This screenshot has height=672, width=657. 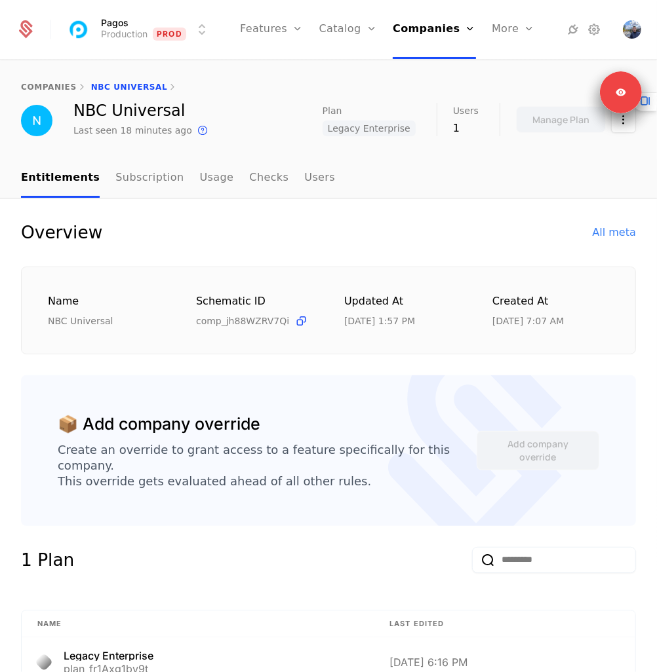 What do you see at coordinates (328, 178) in the screenshot?
I see `nav: Main` at bounding box center [328, 178].